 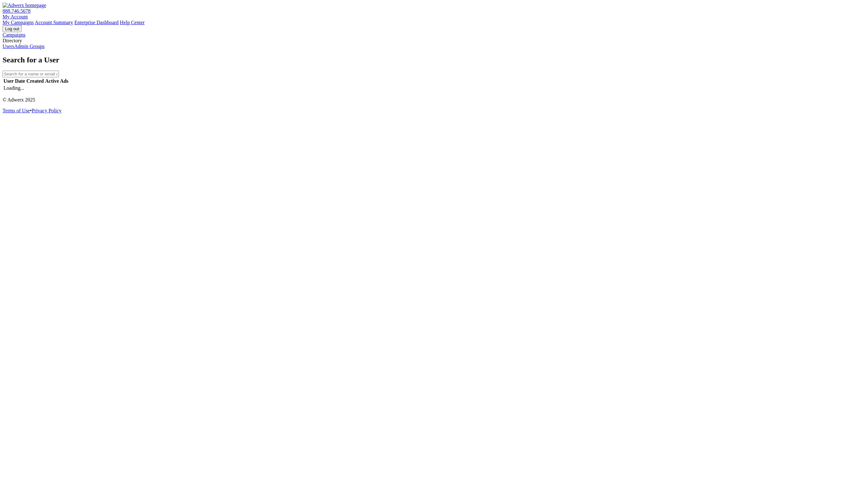 I want to click on span: Active Ads, so click(x=57, y=81).